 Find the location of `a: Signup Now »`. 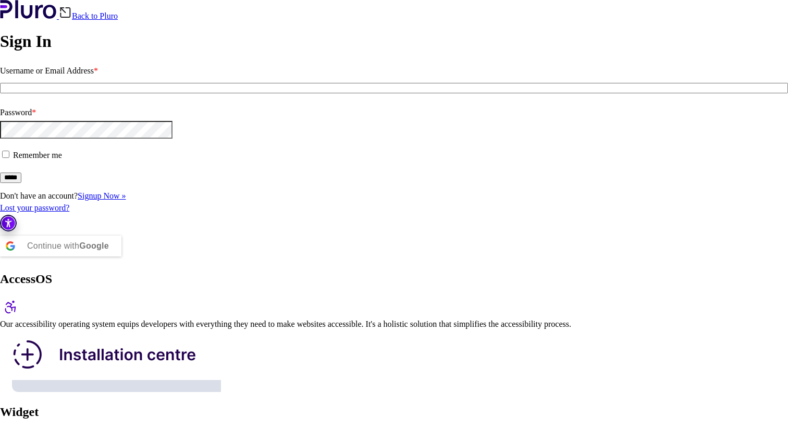

a: Signup Now » is located at coordinates (102, 195).